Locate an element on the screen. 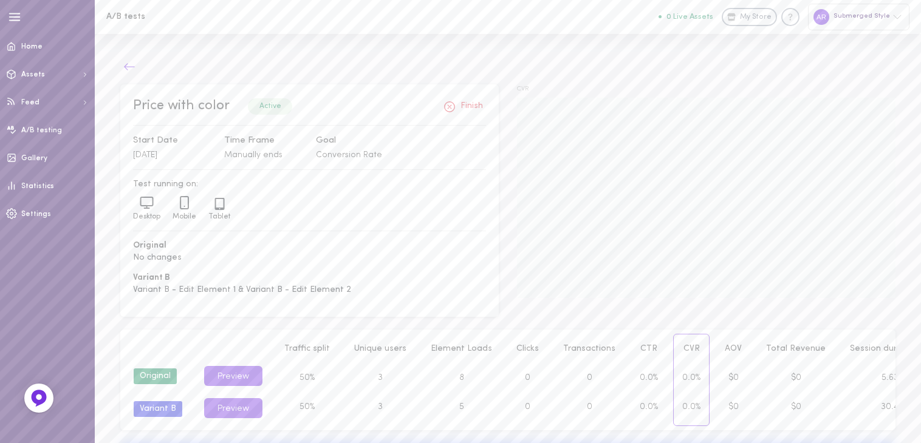 This screenshot has width=921, height=443. div: Active is located at coordinates (270, 106).